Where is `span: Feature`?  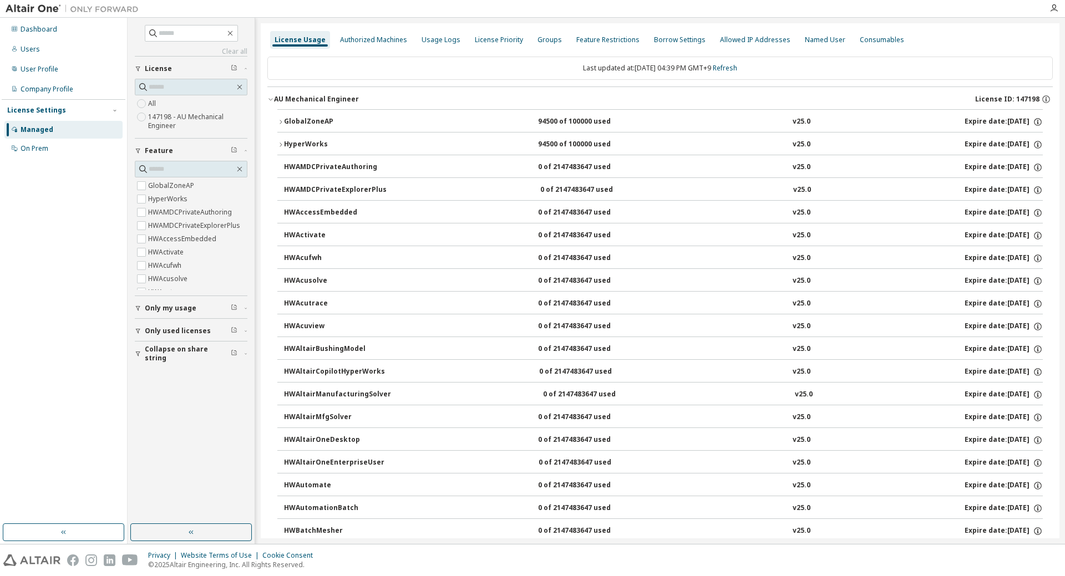
span: Feature is located at coordinates (159, 151).